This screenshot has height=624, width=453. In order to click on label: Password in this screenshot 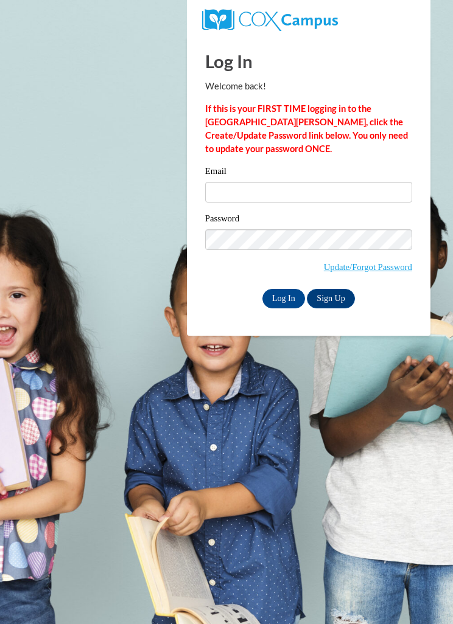, I will do `click(308, 220)`.